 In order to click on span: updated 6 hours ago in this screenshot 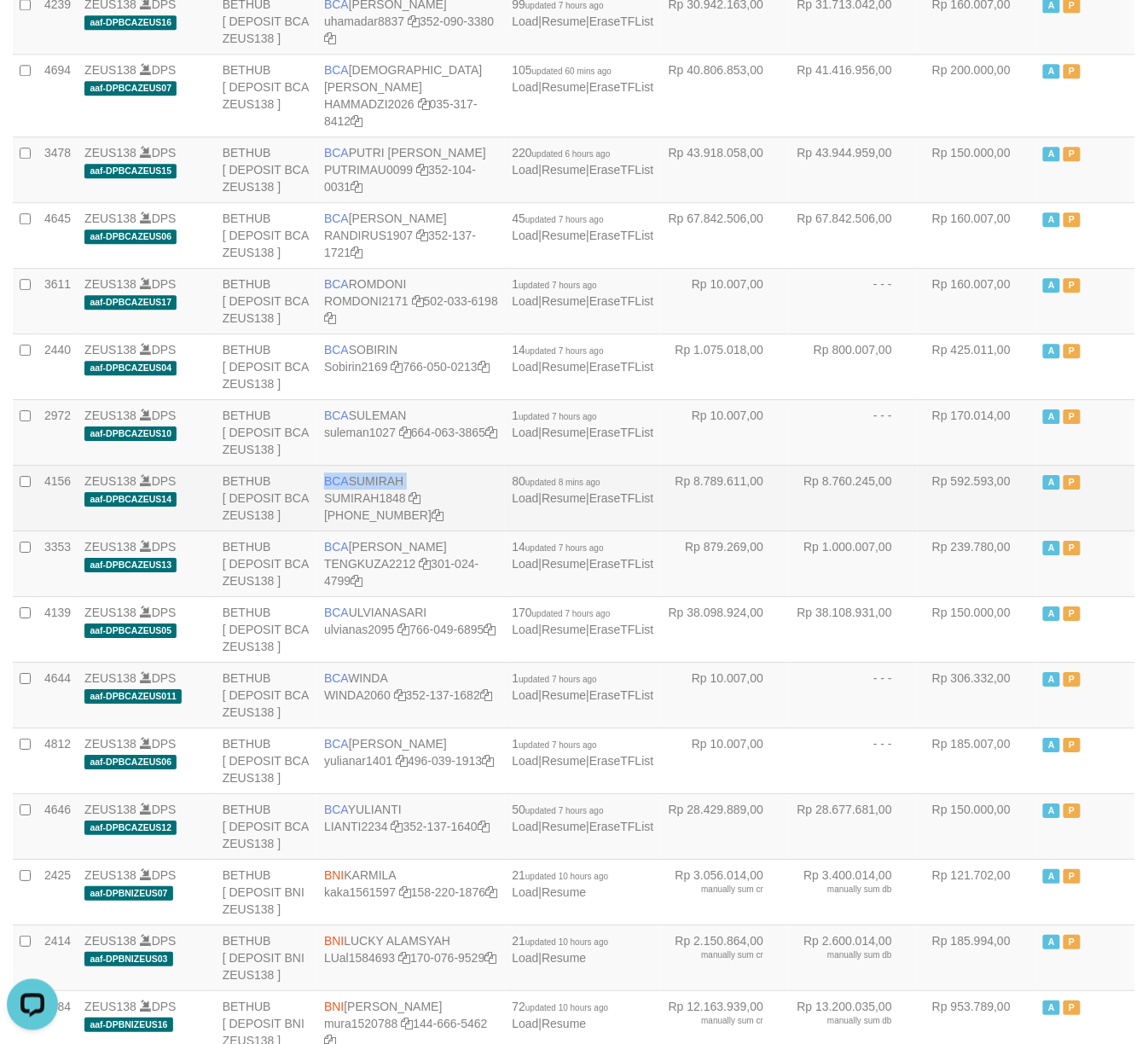, I will do `click(572, 153)`.